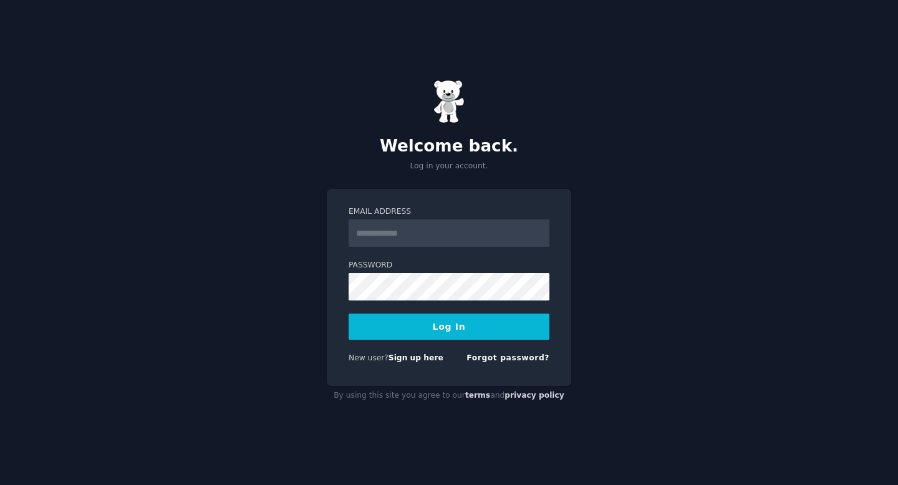 This screenshot has height=485, width=898. Describe the element at coordinates (477, 395) in the screenshot. I see `a: terms` at that location.